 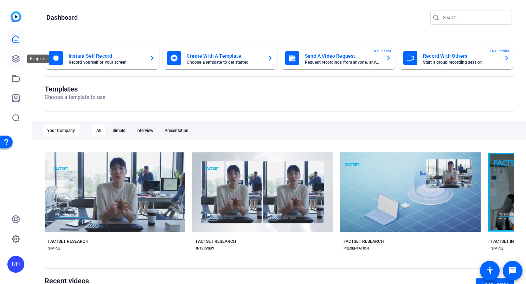 I want to click on div: Interview, so click(x=145, y=130).